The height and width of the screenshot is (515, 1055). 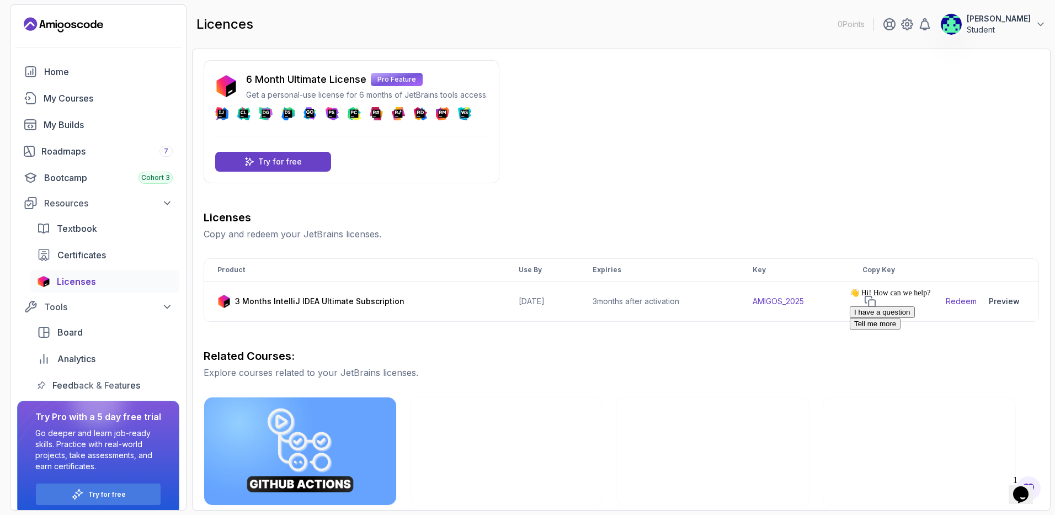 What do you see at coordinates (105, 228) in the screenshot?
I see `a: textbook` at bounding box center [105, 228].